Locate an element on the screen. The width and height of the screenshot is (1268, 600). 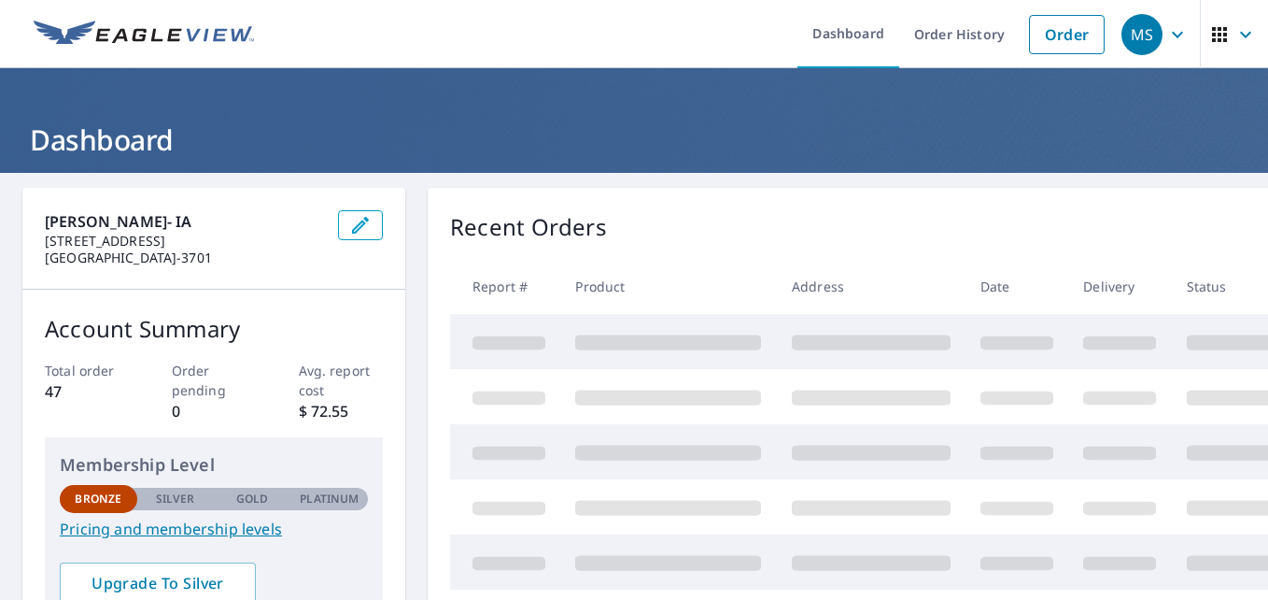
p: 47 is located at coordinates (87, 391).